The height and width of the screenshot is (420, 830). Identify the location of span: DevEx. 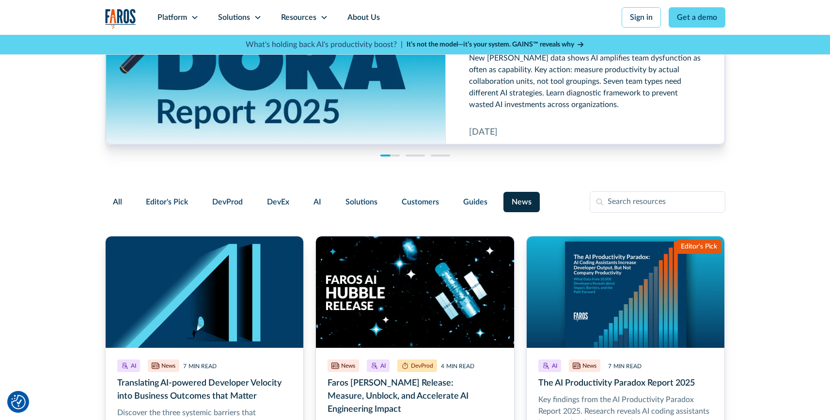
(278, 202).